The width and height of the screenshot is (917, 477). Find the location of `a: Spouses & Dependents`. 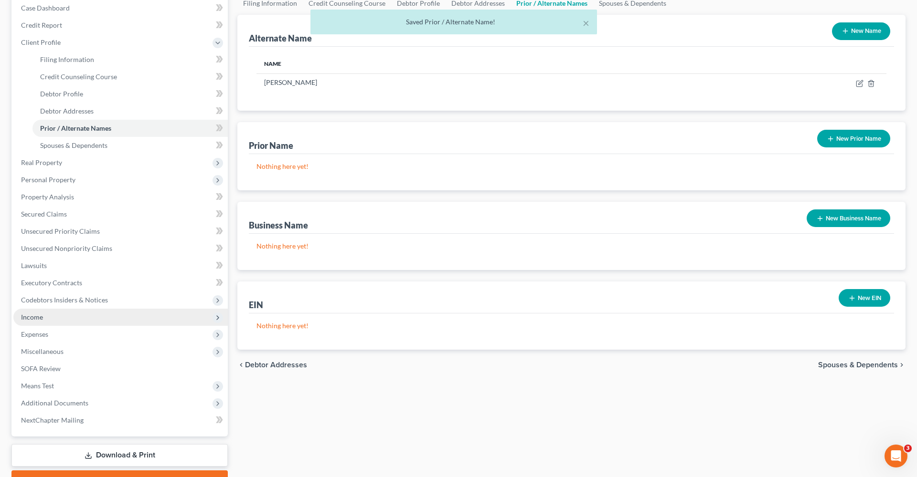

a: Spouses & Dependents is located at coordinates (130, 146).